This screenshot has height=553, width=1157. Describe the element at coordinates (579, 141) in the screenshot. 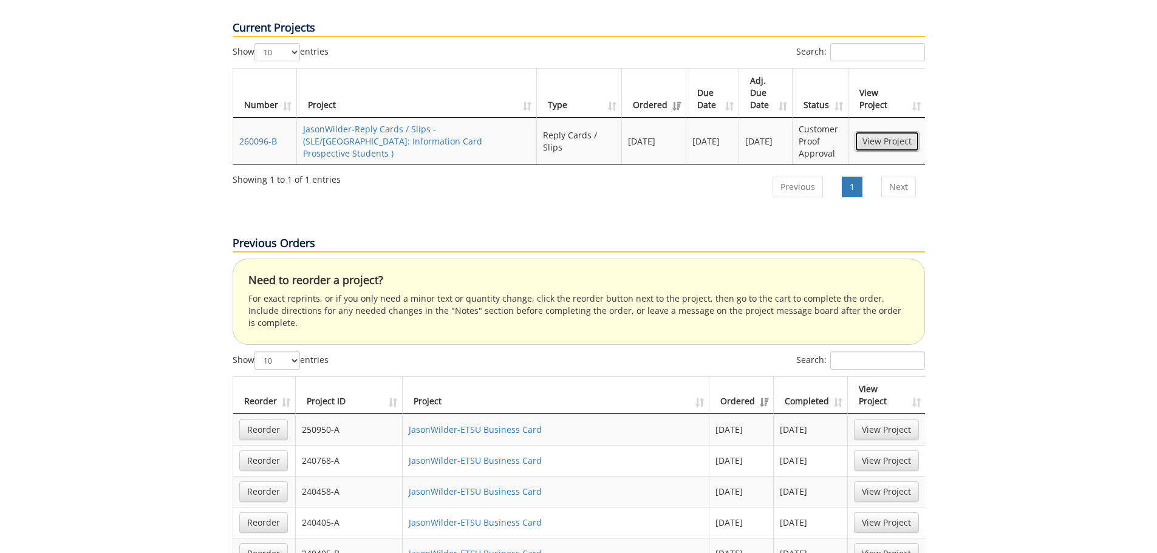

I see `td: Reply Cards / Slips` at that location.